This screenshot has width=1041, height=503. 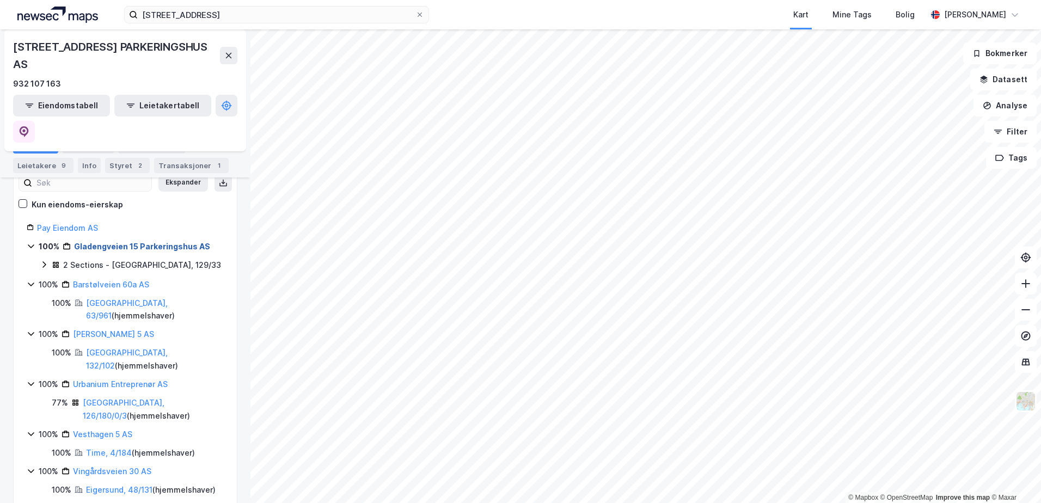 What do you see at coordinates (37, 84) in the screenshot?
I see `div: 932 107 163` at bounding box center [37, 84].